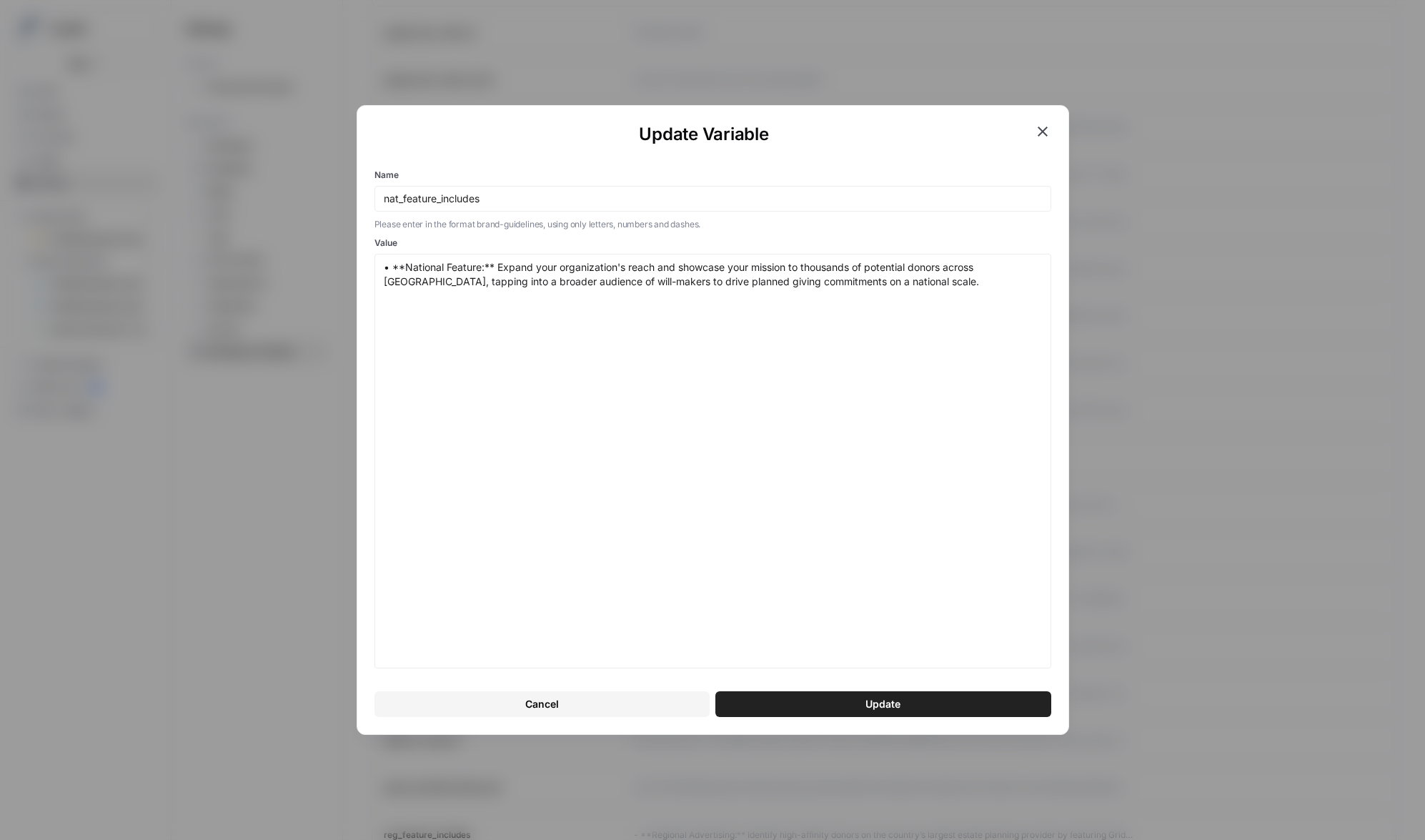 Image resolution: width=1425 pixels, height=840 pixels. I want to click on h1: Update Variable, so click(704, 135).